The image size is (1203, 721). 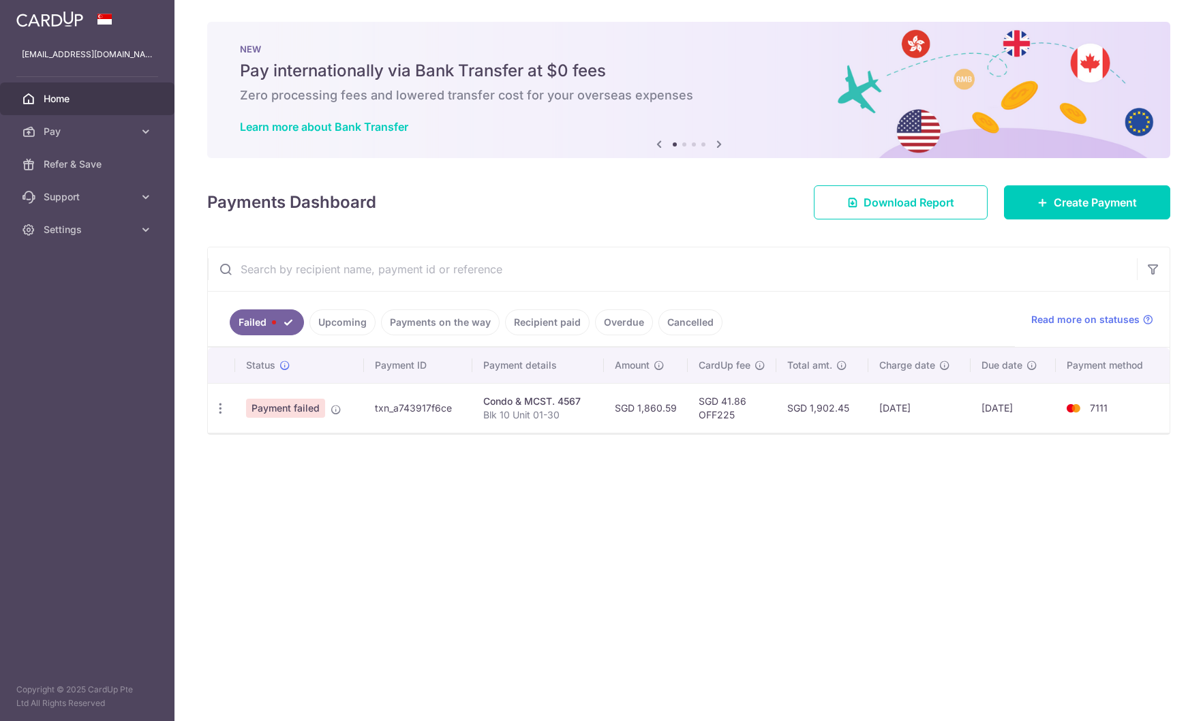 I want to click on span: Download Report, so click(x=908, y=202).